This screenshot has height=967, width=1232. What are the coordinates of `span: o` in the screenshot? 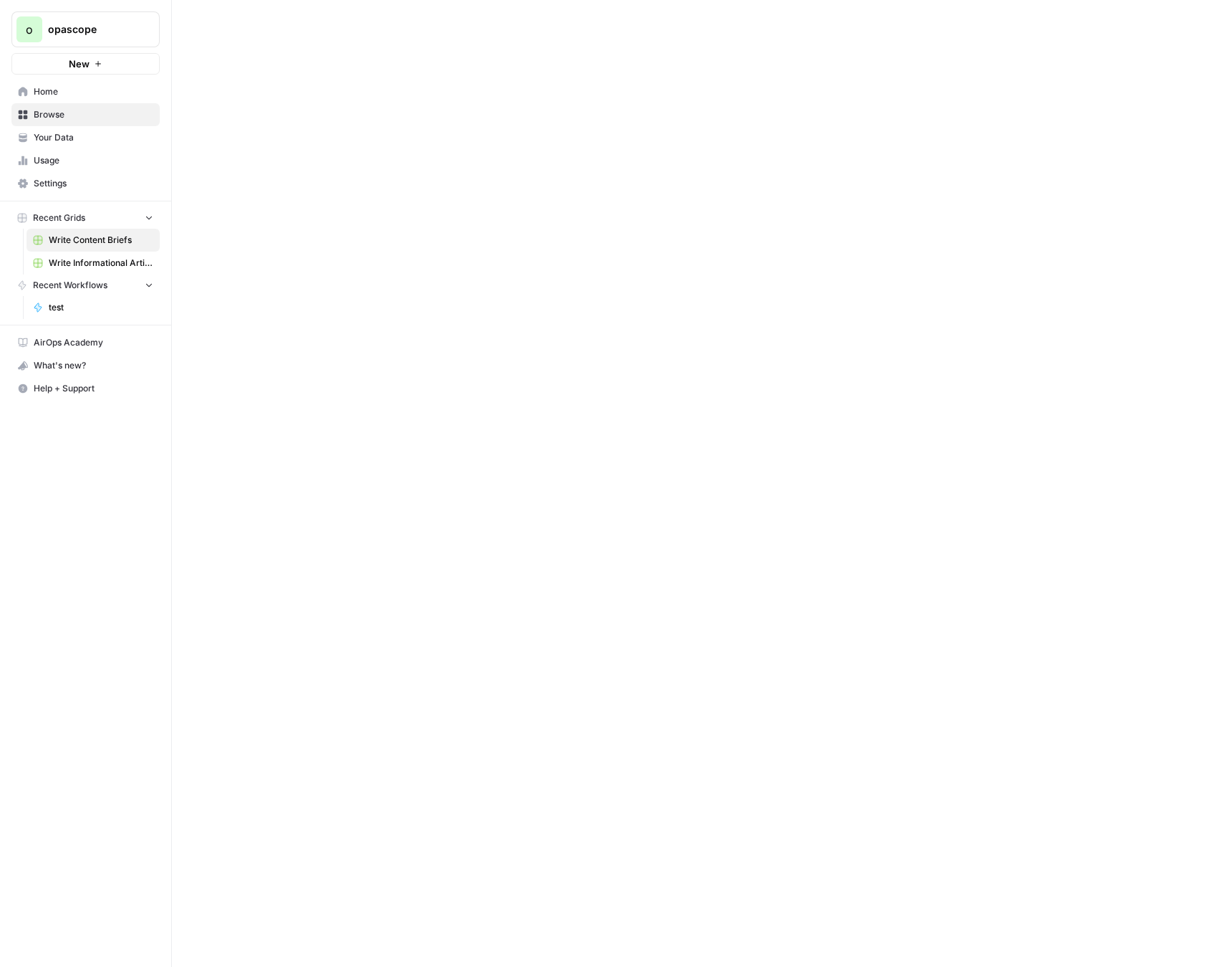 It's located at (29, 29).